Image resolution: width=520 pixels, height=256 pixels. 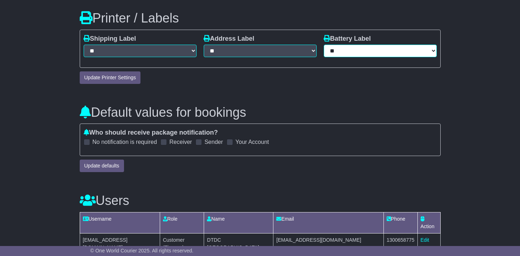 What do you see at coordinates (125, 142) in the screenshot?
I see `label: No notification is required` at bounding box center [125, 142].